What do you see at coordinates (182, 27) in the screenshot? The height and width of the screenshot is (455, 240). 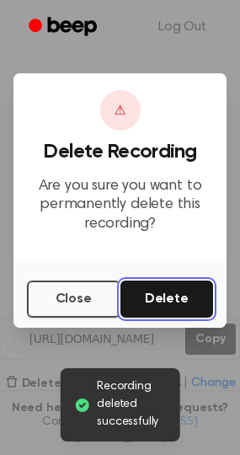 I see `a: Log Out` at bounding box center [182, 27].